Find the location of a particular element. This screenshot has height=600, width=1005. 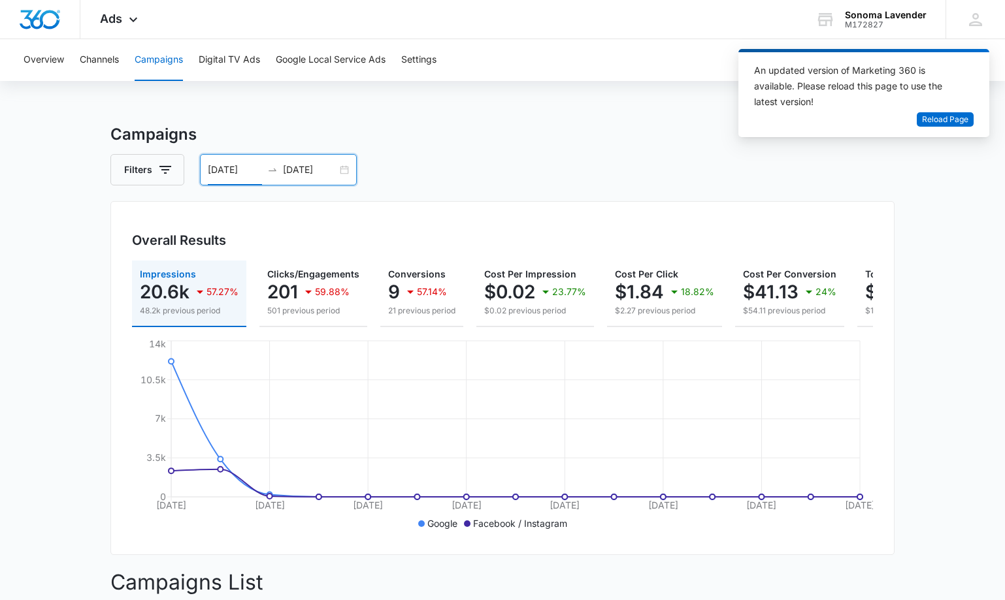

p: 57.27% is located at coordinates (222, 292).